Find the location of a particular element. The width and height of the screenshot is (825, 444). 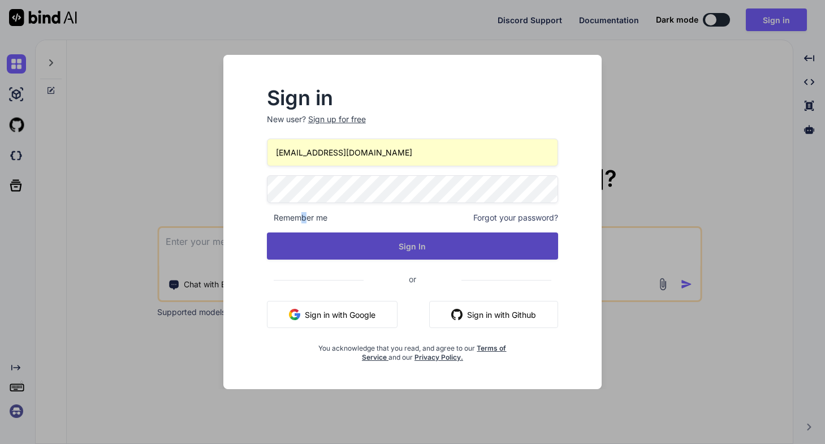

img: google is located at coordinates (295, 314).